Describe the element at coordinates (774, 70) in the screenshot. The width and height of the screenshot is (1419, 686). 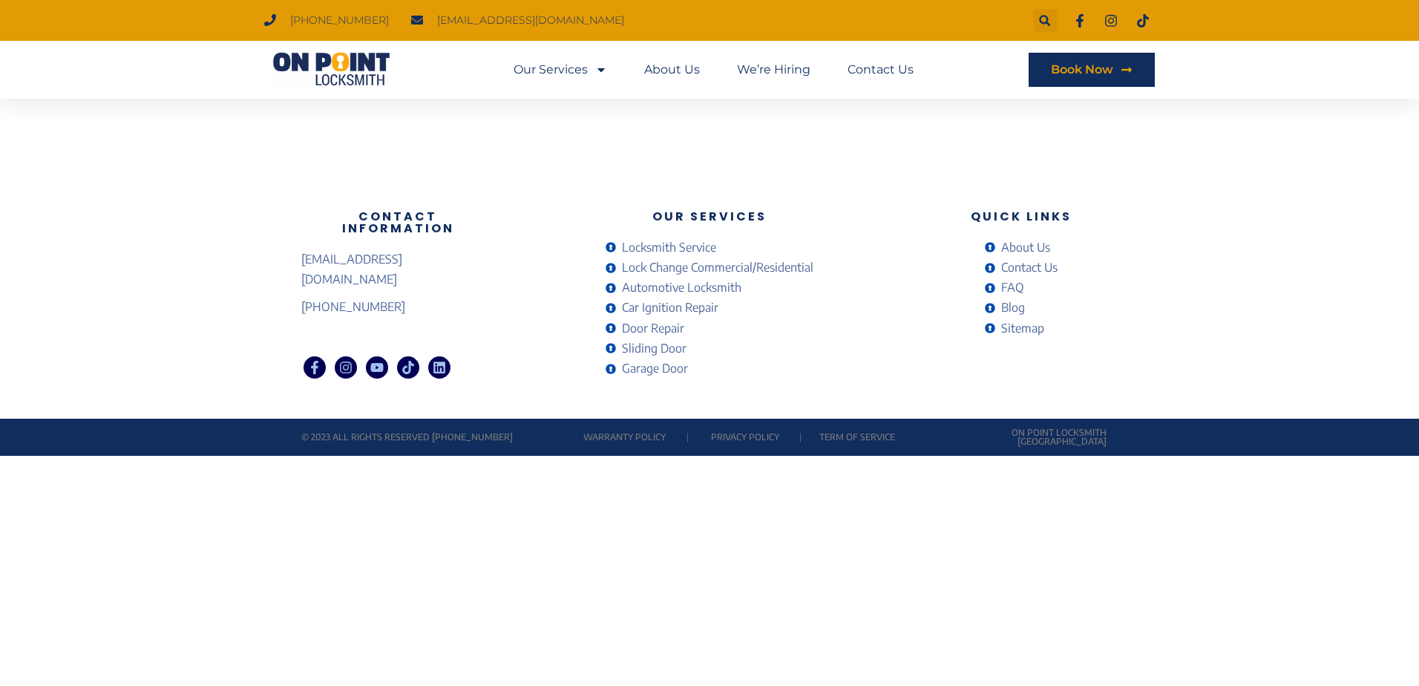
I see `a: We’re Hiring` at that location.